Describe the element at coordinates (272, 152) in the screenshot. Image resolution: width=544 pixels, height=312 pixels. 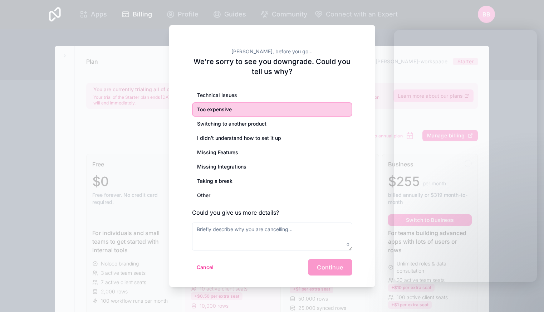
I see `div: Missing Features` at that location.